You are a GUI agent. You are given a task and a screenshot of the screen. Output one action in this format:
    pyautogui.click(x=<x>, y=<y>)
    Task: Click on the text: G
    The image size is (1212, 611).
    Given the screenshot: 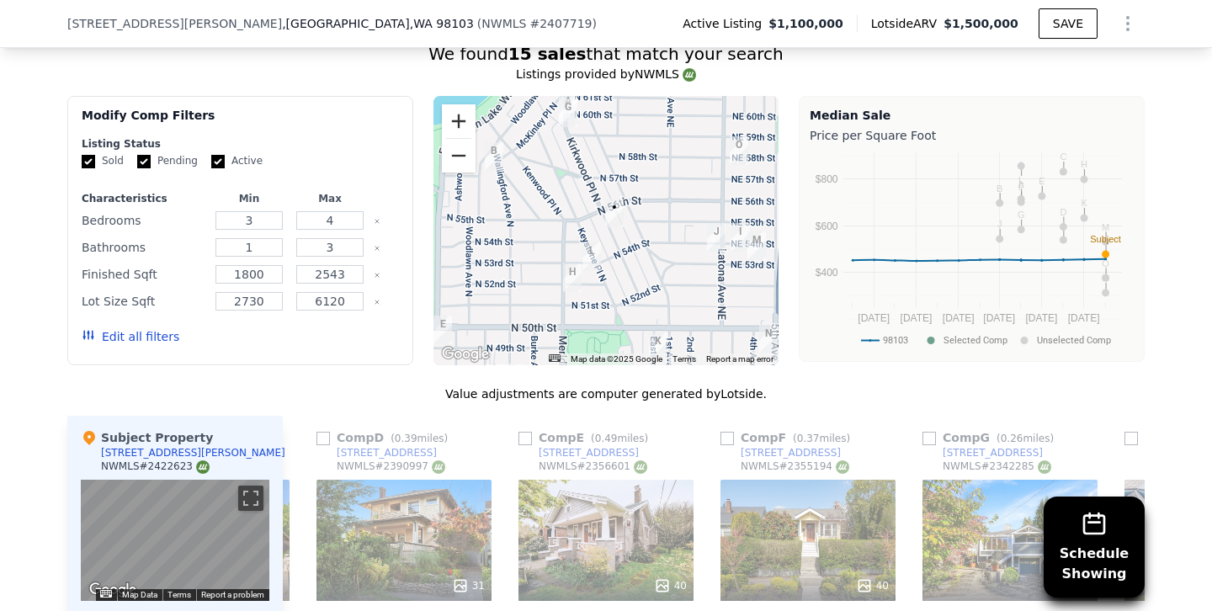 What is the action you would take?
    pyautogui.click(x=1021, y=215)
    